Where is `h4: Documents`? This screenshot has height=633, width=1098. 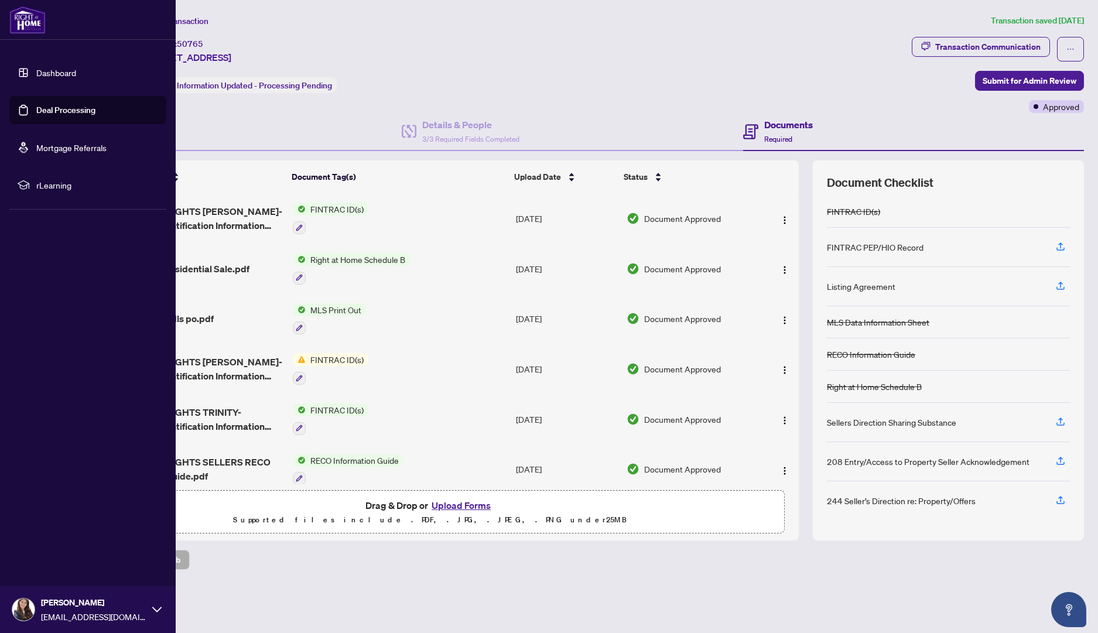 h4: Documents is located at coordinates (789, 125).